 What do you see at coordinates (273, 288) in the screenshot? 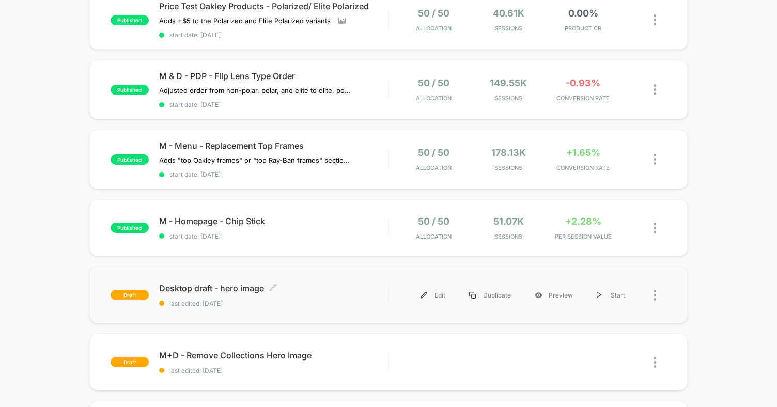
I see `span: Desktop draft - hero image` at bounding box center [273, 288].